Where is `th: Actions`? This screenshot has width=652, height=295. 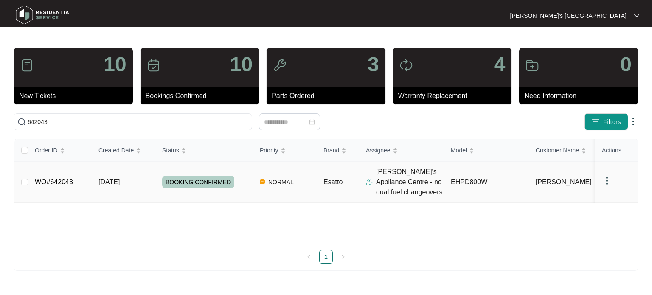 th: Actions is located at coordinates (616, 150).